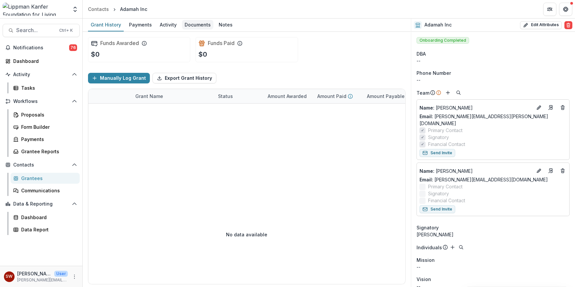 This screenshot has width=575, height=287. What do you see at coordinates (48, 115) in the screenshot?
I see `div: Proposals` at bounding box center [48, 115].